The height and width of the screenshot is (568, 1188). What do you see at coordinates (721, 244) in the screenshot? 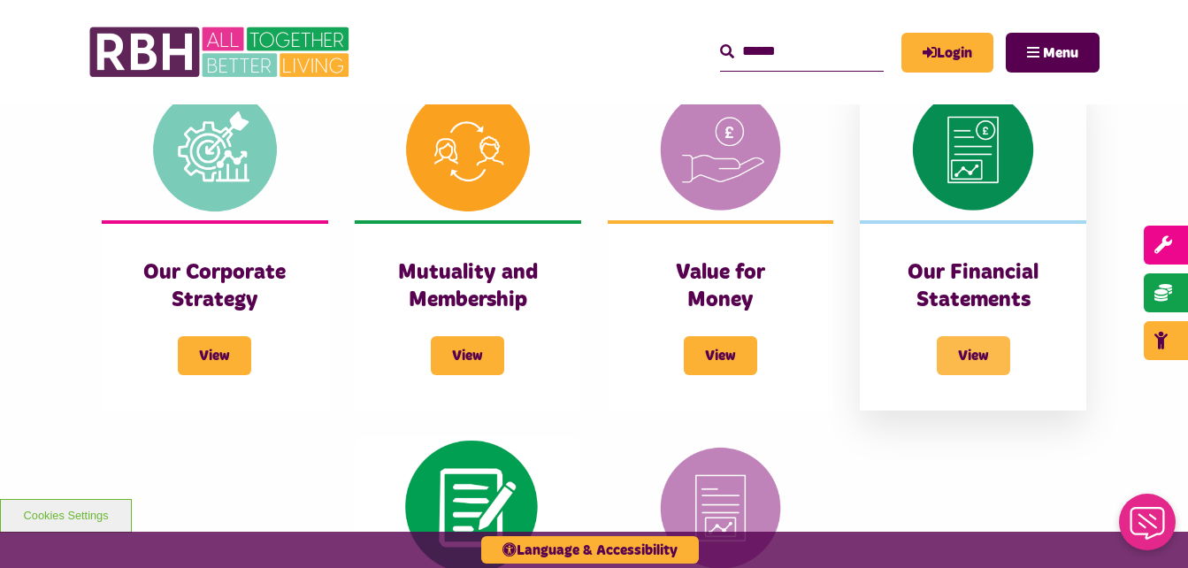
I see `a: Value for Money View` at bounding box center [721, 244].